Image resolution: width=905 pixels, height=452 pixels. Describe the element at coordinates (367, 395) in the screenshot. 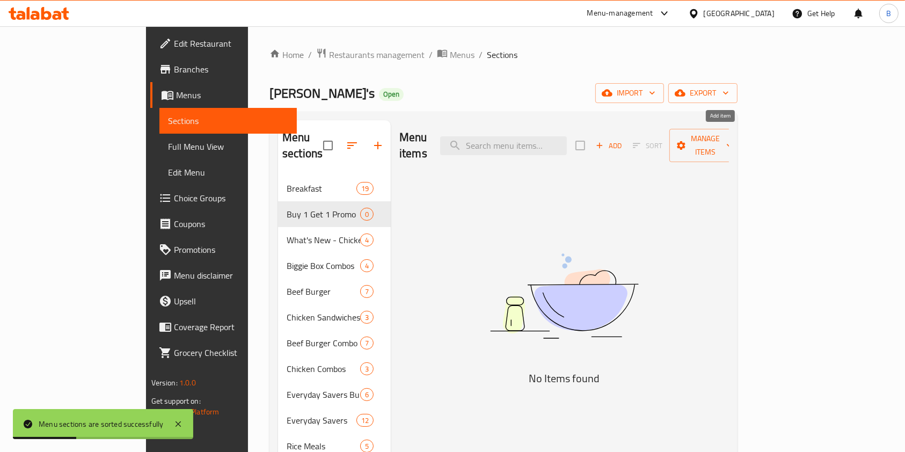

I see `span: 6` at that location.